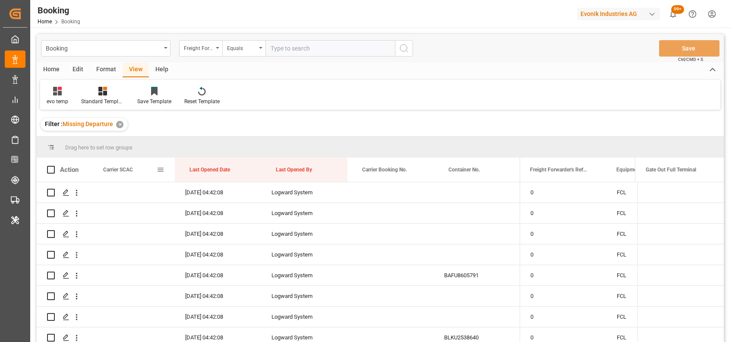  What do you see at coordinates (162, 70) in the screenshot?
I see `div: Help` at bounding box center [162, 70].